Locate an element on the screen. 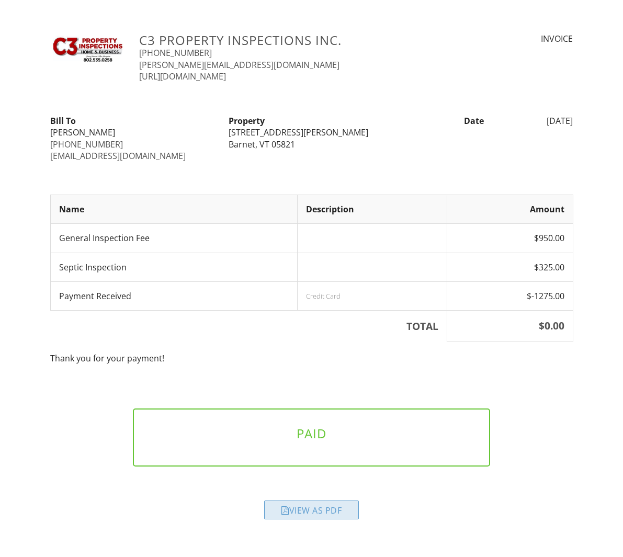 The width and height of the screenshot is (623, 557). strong: Bill To is located at coordinates (63, 121).